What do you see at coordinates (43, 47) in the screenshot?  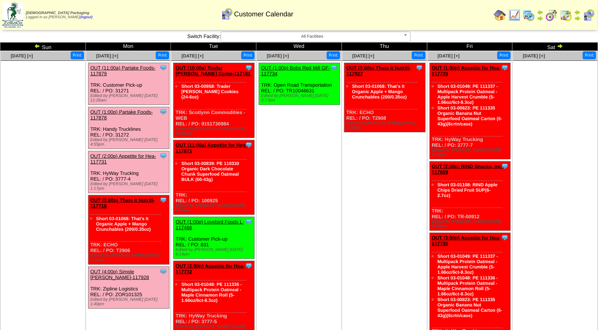 I see `td: Sun` at bounding box center [43, 47].